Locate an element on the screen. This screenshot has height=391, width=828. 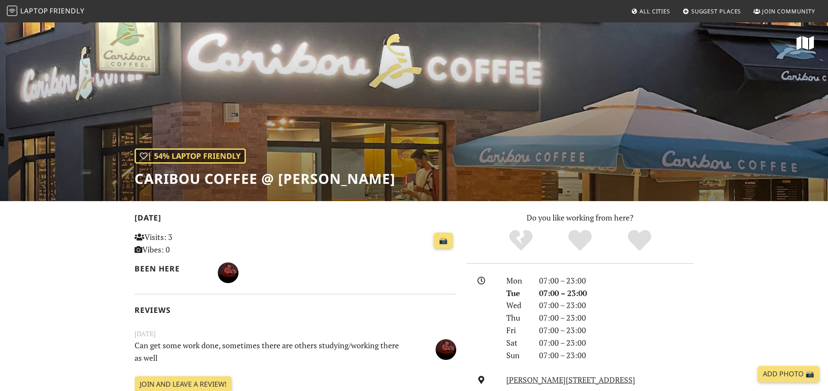
a: Suggest Places is located at coordinates (712, 11).